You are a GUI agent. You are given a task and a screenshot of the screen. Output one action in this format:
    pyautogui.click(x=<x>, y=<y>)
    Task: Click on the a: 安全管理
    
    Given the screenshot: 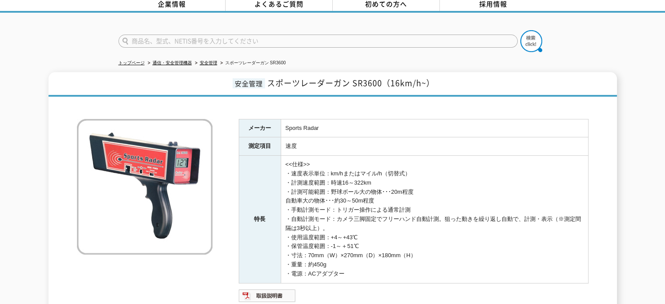 What is the action you would take?
    pyautogui.click(x=208, y=62)
    